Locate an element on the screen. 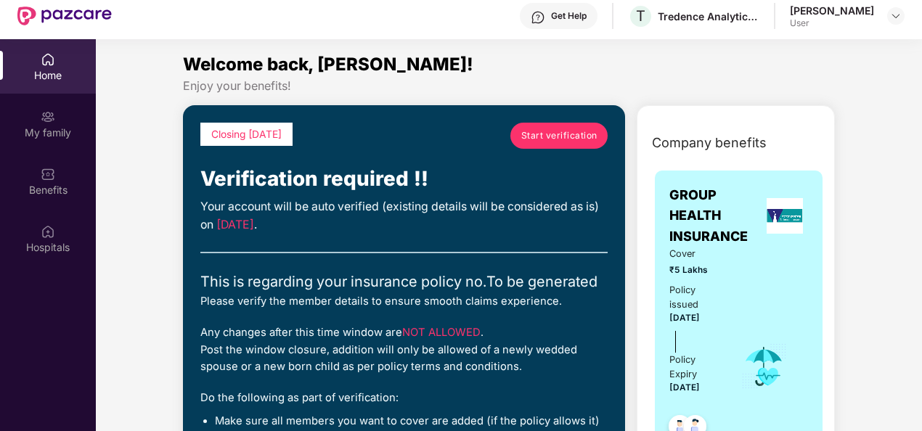 The image size is (922, 431). img: svg+xml;base64,PHN2ZyBpZD0iSG9zcGl0YWxzIiB4bWxucz0iaHR0cDovL3d3dy53My5vcmcvMjAwMC9zdmciIHdpZHRoPS... is located at coordinates (48, 232).